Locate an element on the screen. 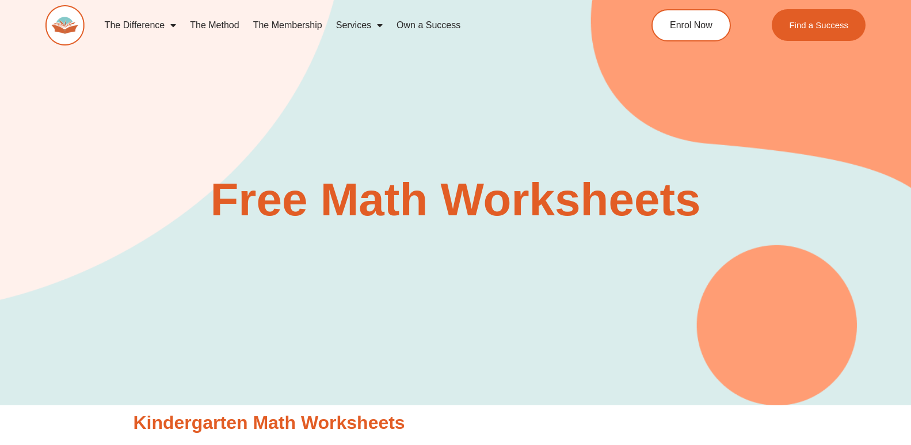 The width and height of the screenshot is (911, 445). a: Enrol Now is located at coordinates (691, 25).